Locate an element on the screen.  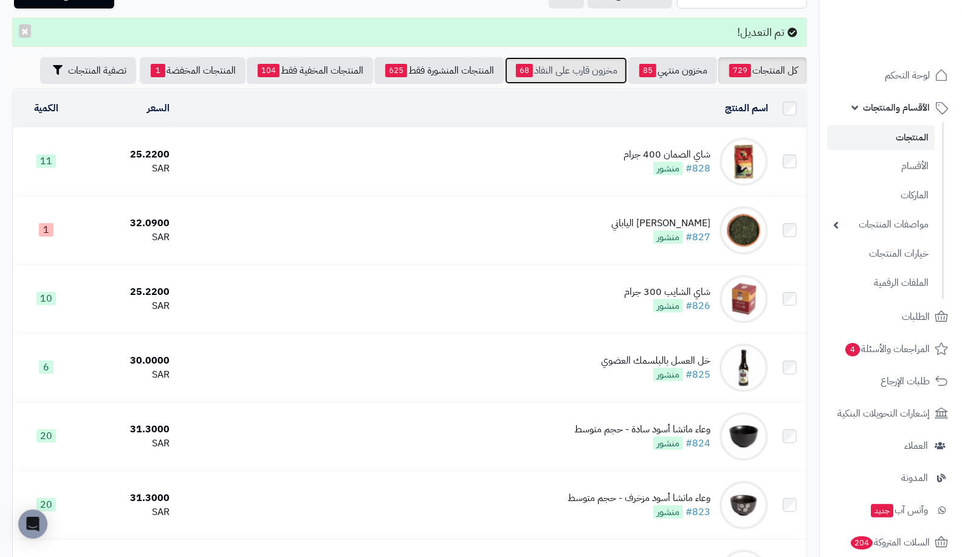
a: كل المنتجات729 is located at coordinates (763, 71).